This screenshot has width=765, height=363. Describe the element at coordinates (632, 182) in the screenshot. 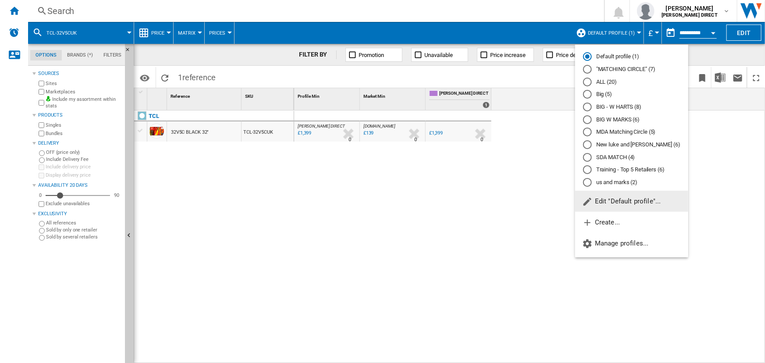

I see `md-radio-button: us and marks (2)` at that location.